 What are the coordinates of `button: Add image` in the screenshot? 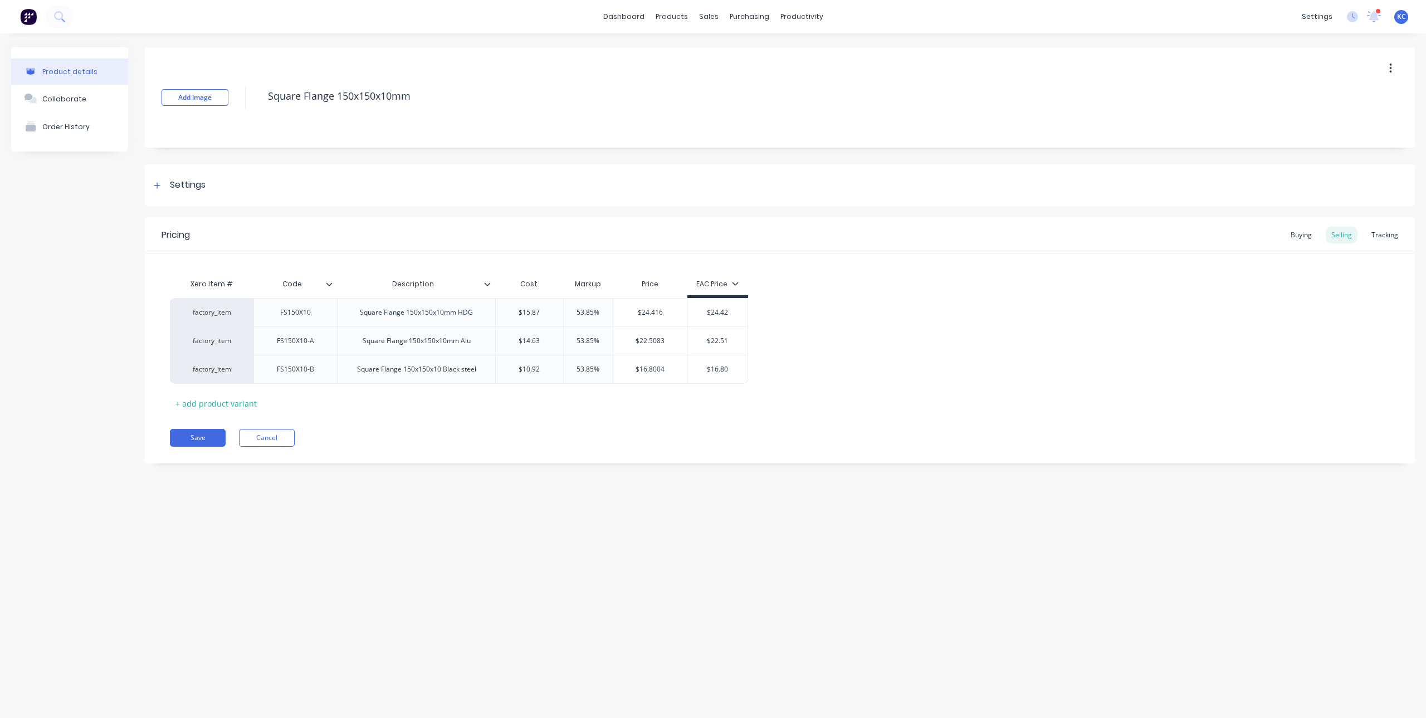 It's located at (195, 97).